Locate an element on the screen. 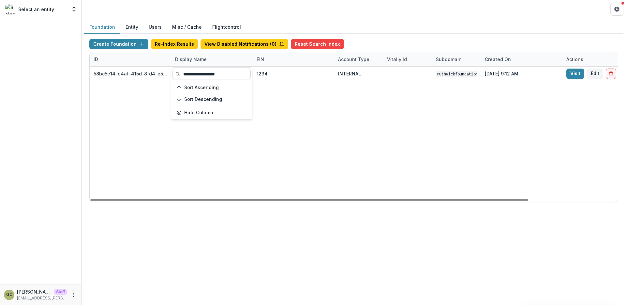 Image resolution: width=626 pixels, height=305 pixels. button: Users is located at coordinates (155, 27).